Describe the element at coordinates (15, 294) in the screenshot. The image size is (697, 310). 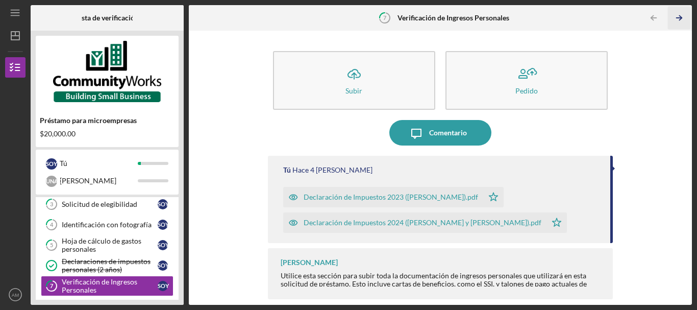
I see `button: AM` at that location.